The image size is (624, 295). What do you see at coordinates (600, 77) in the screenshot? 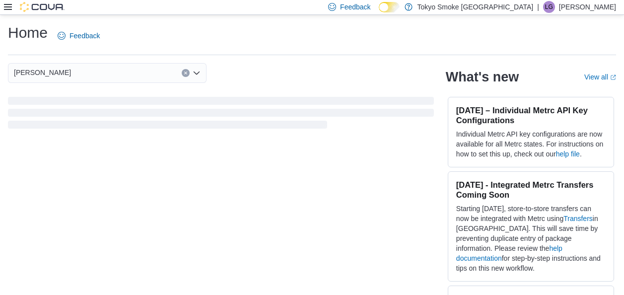
I see `a: View allExternal link` at bounding box center [600, 77].